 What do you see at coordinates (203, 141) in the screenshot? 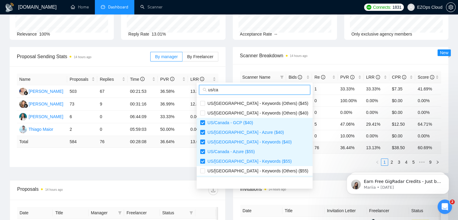
I see `td: 13.01 %` at bounding box center [203, 141].